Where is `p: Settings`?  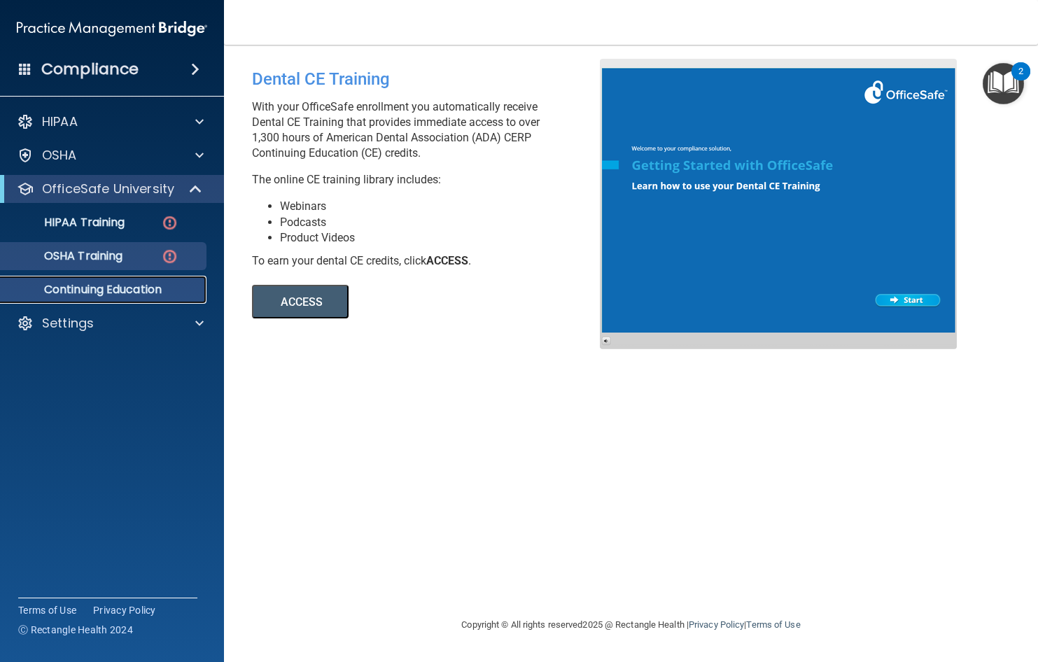
p: Settings is located at coordinates (68, 323).